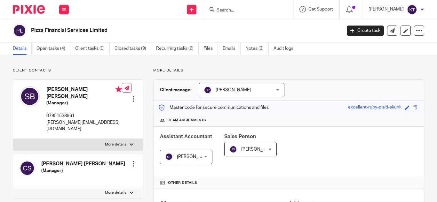 The width and height of the screenshot is (437, 202). I want to click on a: Client tasks (0), so click(92, 49).